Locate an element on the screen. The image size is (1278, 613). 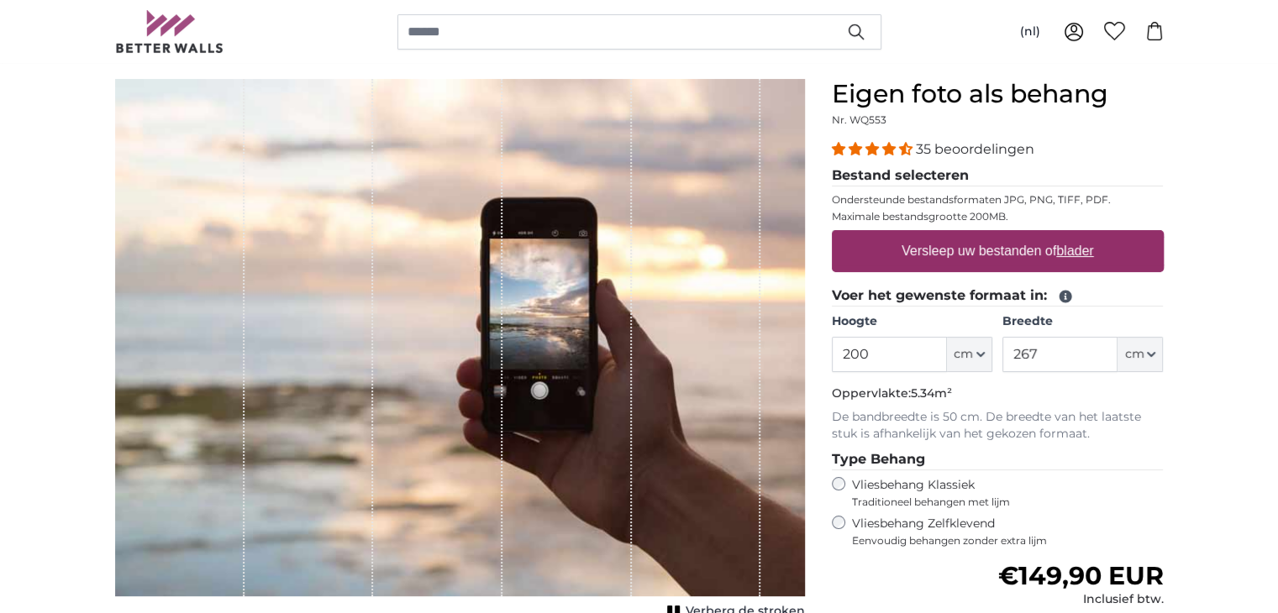
p: De bandbreedte is 50 cm. De breedte van het laatste stuk is afhankelijk van het gekozen formaat. is located at coordinates (997, 426).